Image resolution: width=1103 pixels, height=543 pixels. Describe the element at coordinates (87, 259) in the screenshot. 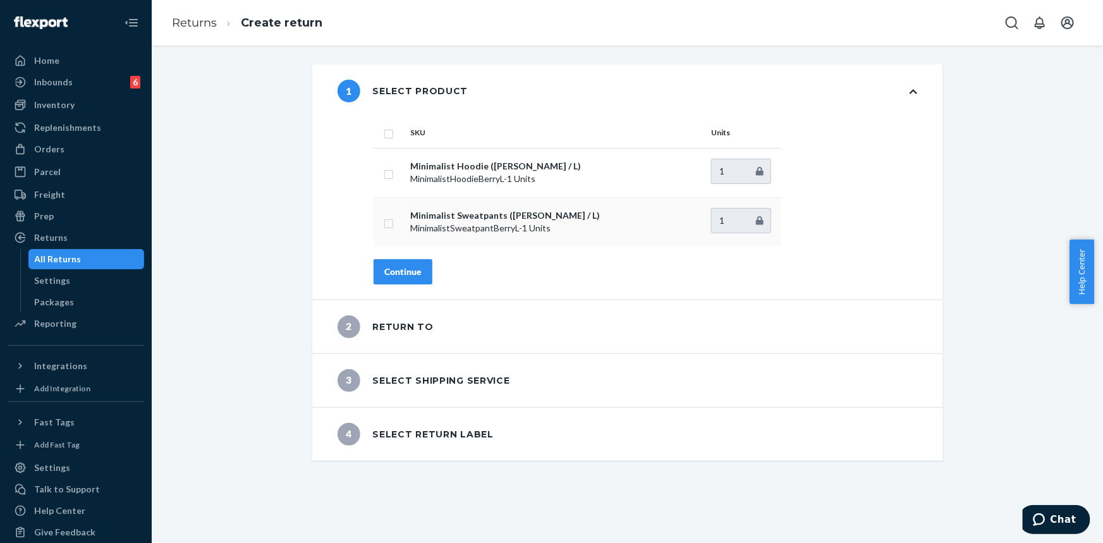

I see `a: All Returns` at that location.